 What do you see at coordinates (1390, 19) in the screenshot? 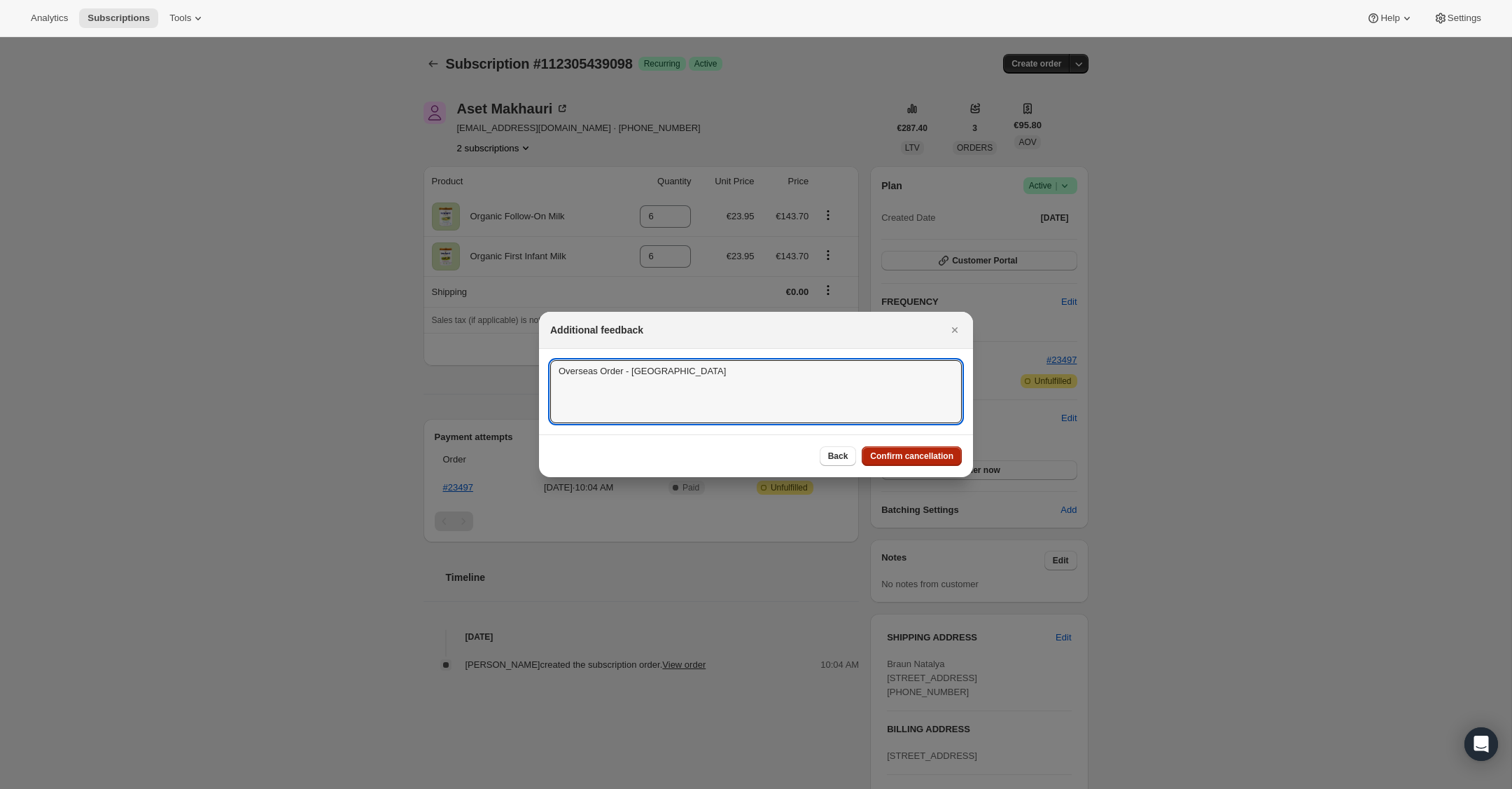
I see `span: Help` at bounding box center [1390, 19].